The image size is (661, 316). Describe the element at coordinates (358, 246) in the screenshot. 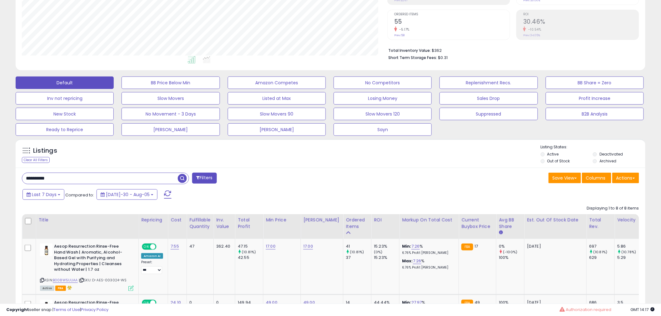

I see `div: 41` at that location.